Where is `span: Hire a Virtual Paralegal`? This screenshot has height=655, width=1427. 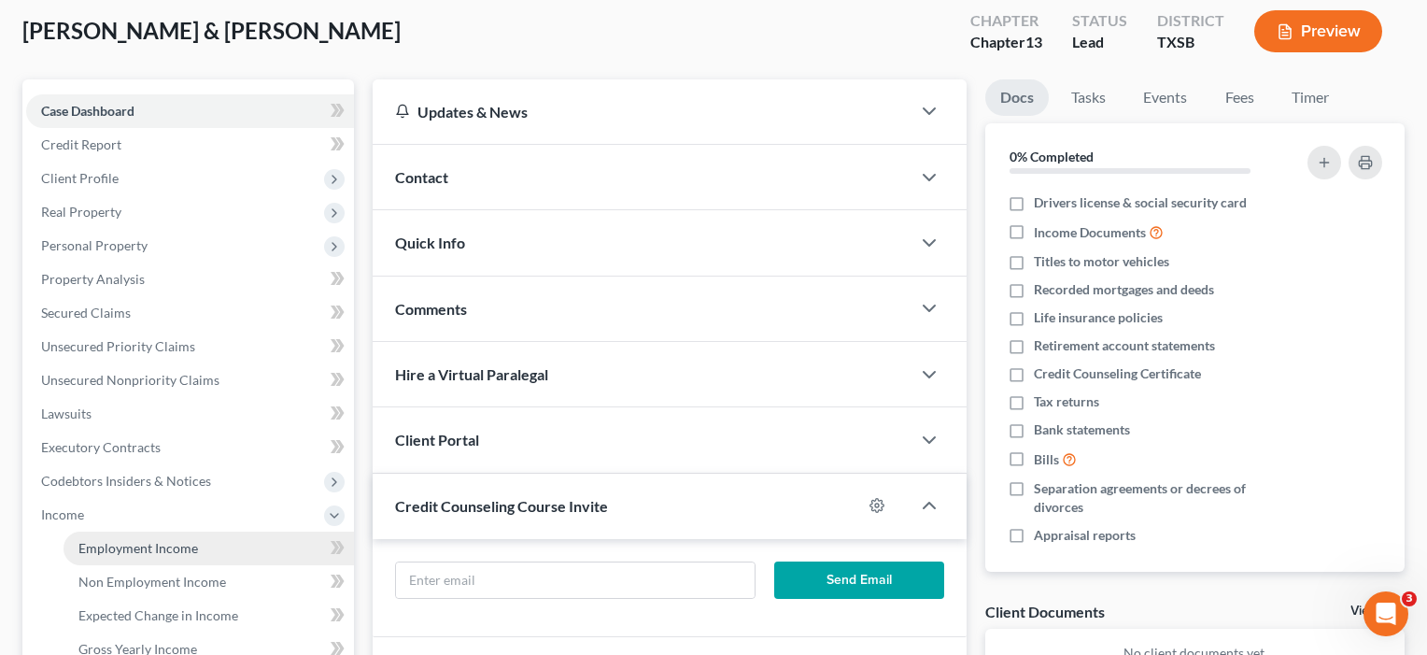 span: Hire a Virtual Paralegal is located at coordinates (472, 374).